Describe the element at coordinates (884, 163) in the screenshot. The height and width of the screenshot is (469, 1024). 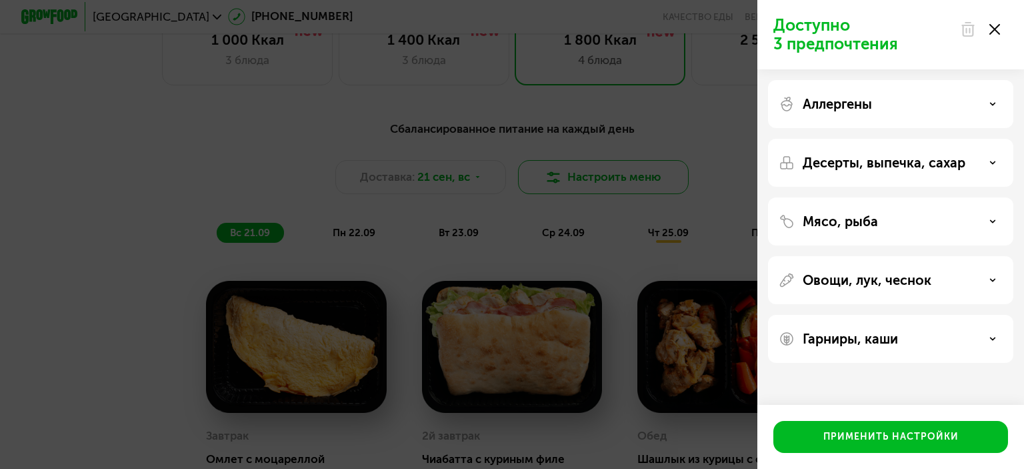
I see `p: Десерты, выпечка, сахар` at that location.